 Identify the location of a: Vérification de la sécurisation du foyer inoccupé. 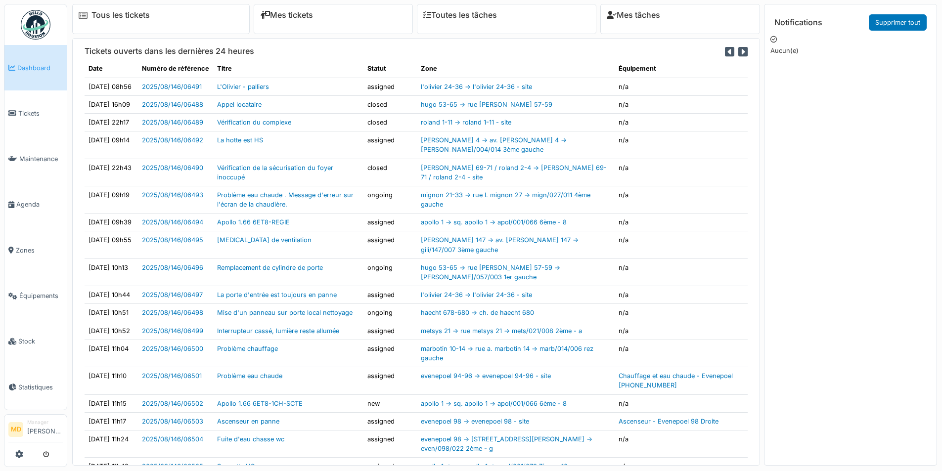
(275, 173).